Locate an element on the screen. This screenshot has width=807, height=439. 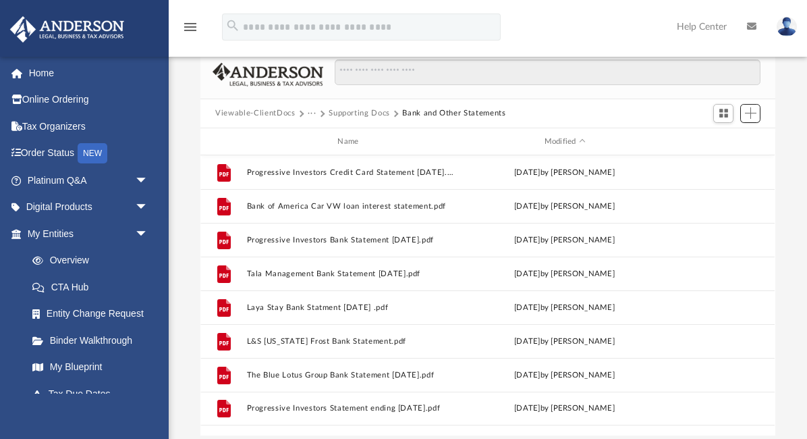
button: Switch to Grid View is located at coordinates (723, 113).